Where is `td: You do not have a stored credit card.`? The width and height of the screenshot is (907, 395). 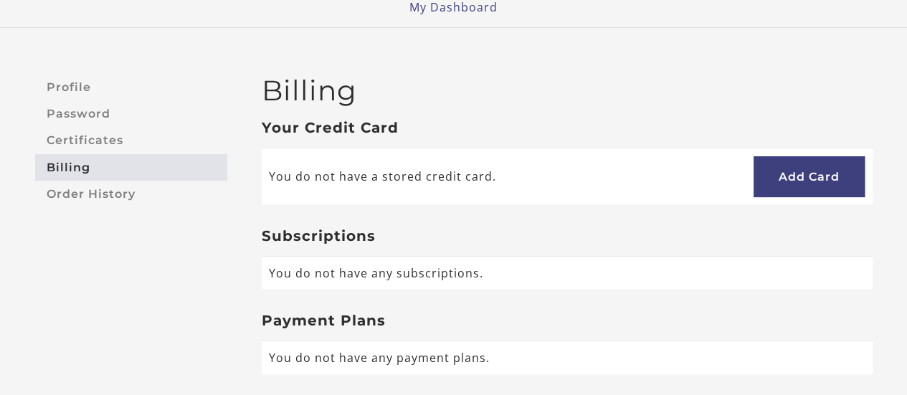 td: You do not have a stored credit card. is located at coordinates (465, 176).